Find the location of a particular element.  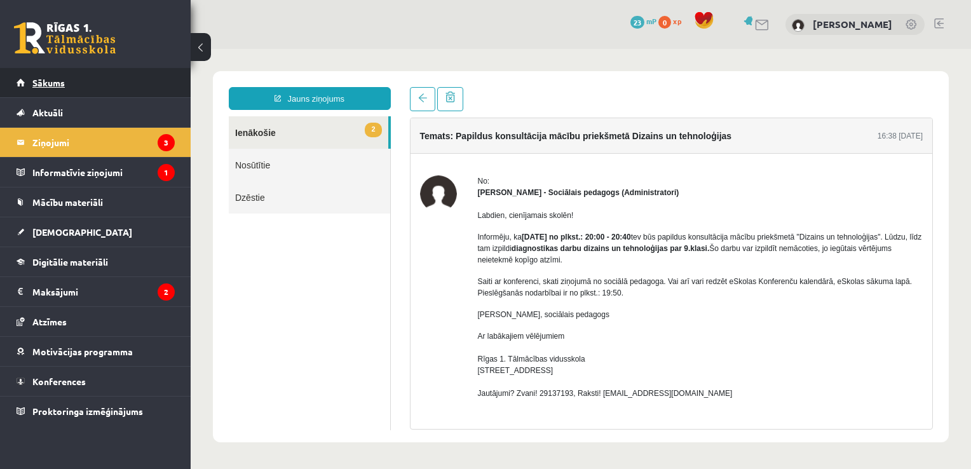

a: Nosūtītie is located at coordinates (119, 116).